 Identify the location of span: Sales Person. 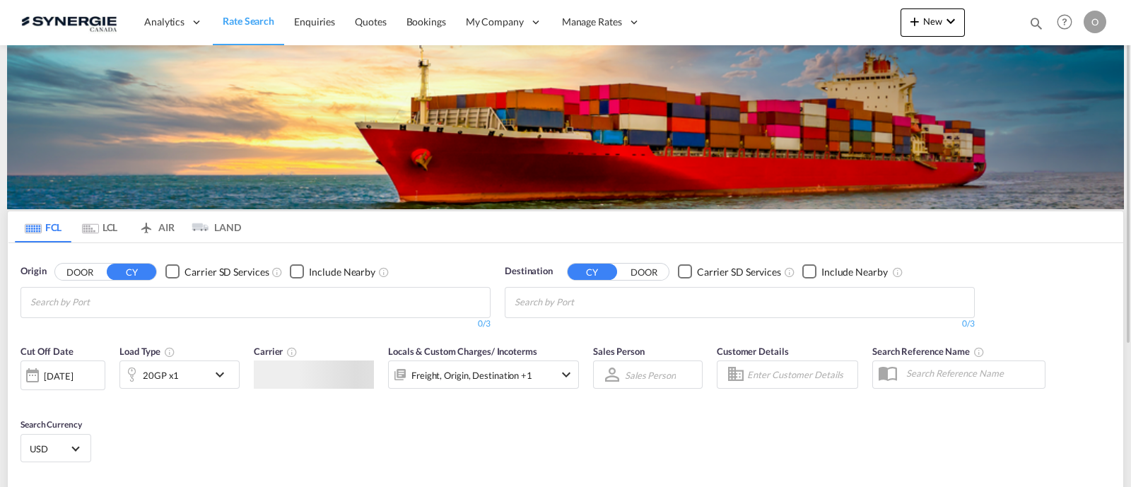
(618, 351).